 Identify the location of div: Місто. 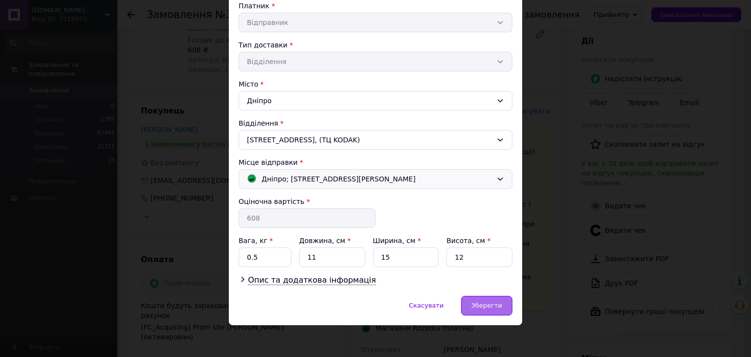
(375, 84).